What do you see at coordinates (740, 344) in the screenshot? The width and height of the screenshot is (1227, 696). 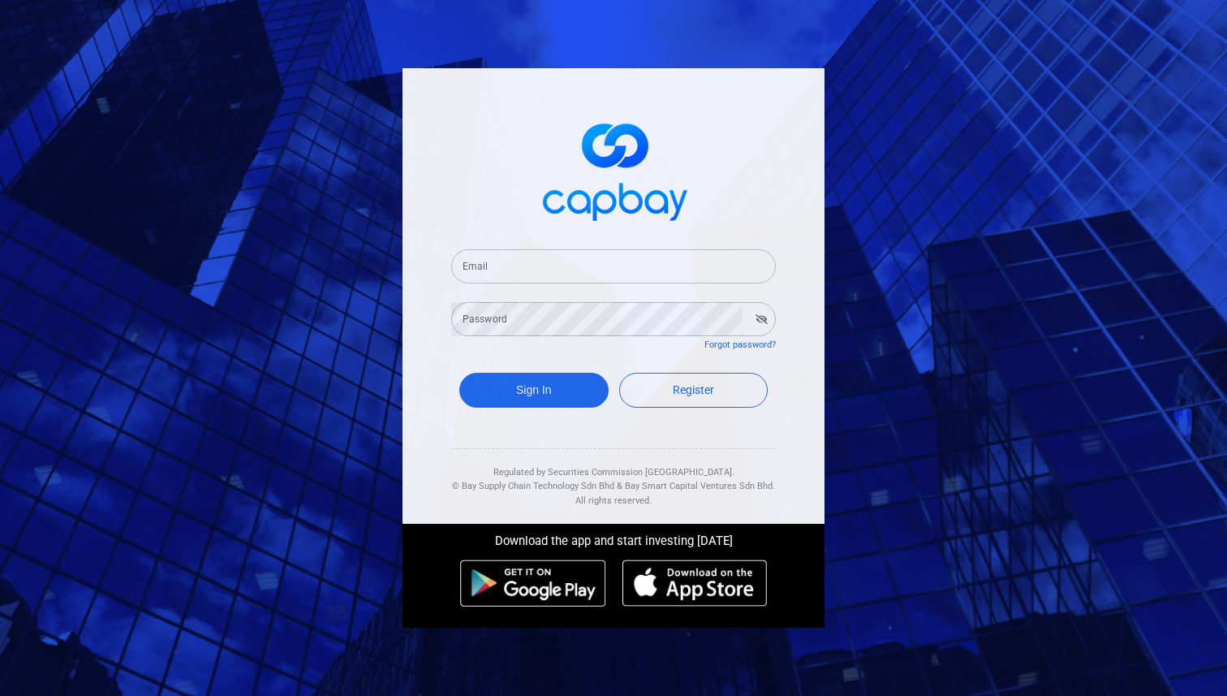 I see `a: Forgot password?` at bounding box center [740, 344].